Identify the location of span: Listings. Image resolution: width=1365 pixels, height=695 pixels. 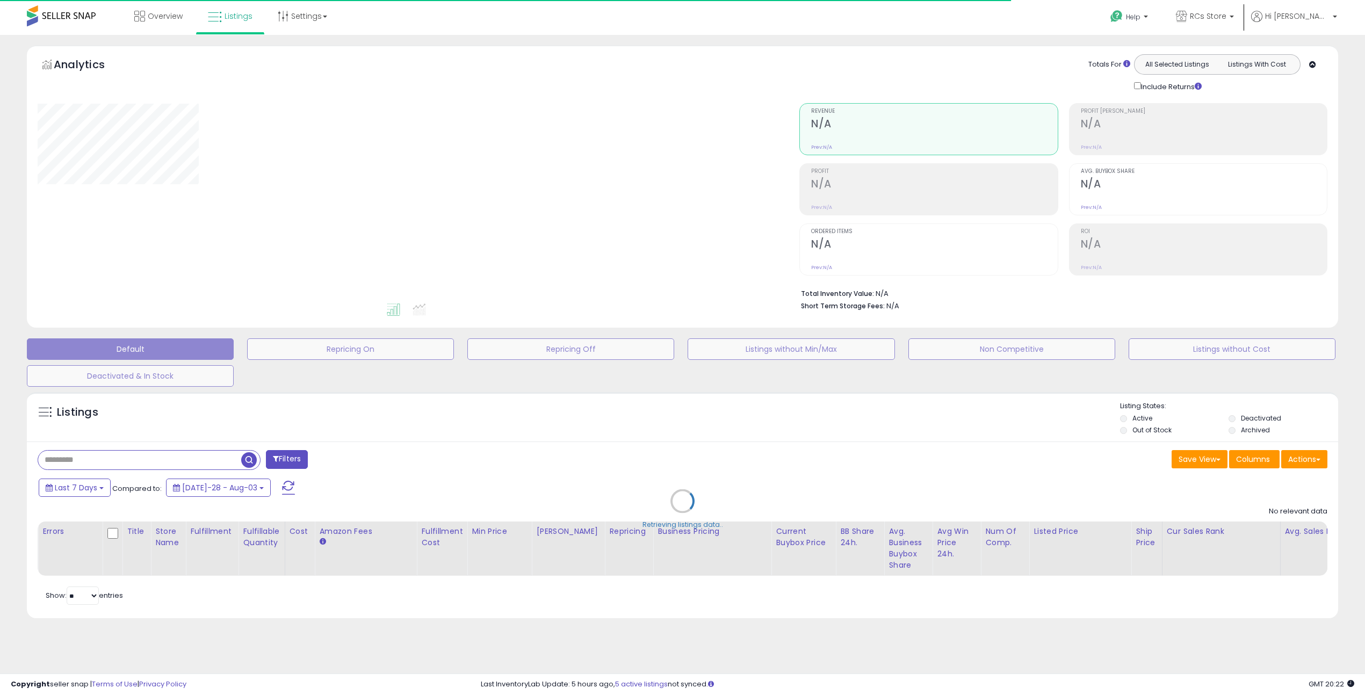
(239, 16).